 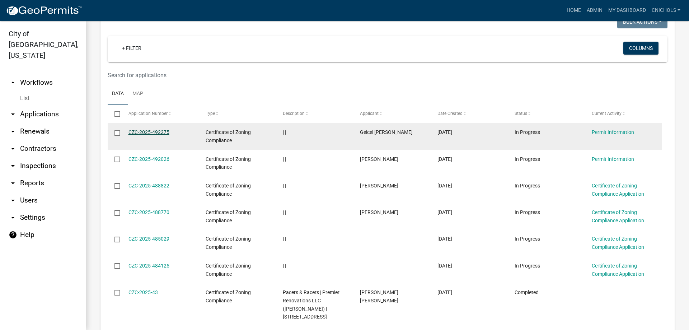 What do you see at coordinates (149, 212) in the screenshot?
I see `a: CZC-2025-488770` at bounding box center [149, 212].